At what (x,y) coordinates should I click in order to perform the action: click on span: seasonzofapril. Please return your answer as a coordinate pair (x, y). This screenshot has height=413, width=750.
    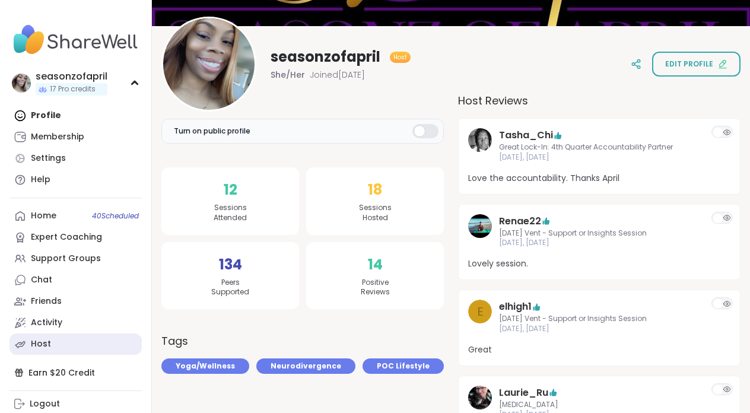
    Looking at the image, I should click on (325, 57).